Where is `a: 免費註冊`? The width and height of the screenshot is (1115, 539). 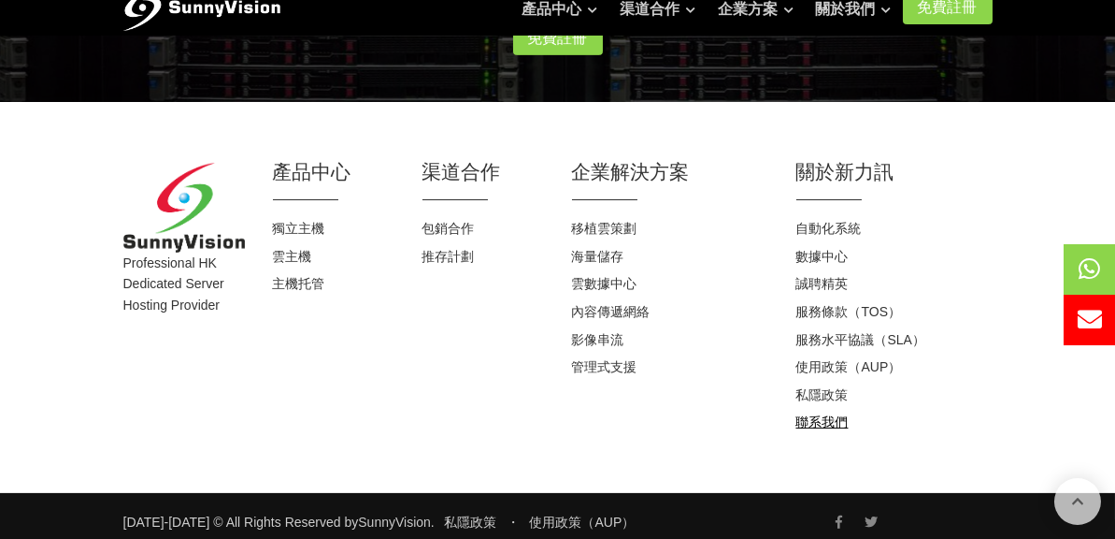 a: 免費註冊 is located at coordinates (558, 38).